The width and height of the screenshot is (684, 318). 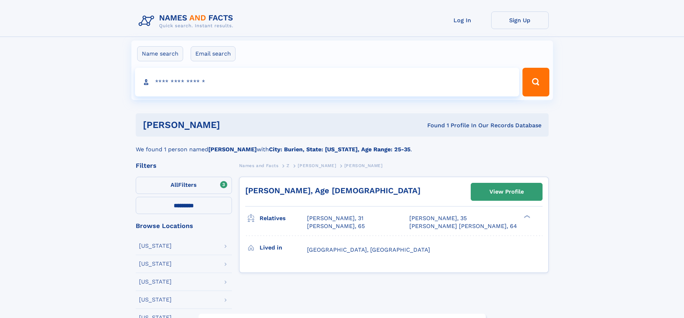 What do you see at coordinates (160, 54) in the screenshot?
I see `label: Name search` at bounding box center [160, 54].